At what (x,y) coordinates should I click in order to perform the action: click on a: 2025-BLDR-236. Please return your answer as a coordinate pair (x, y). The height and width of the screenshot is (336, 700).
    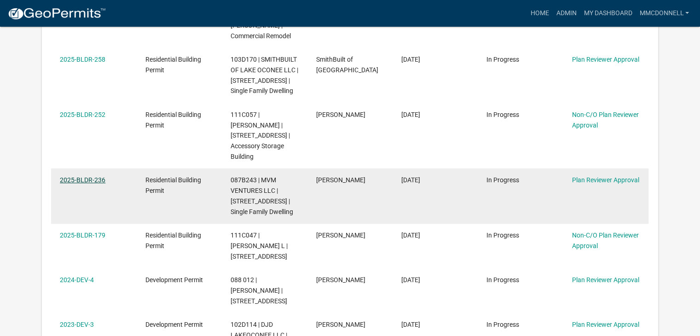
    Looking at the image, I should click on (82, 180).